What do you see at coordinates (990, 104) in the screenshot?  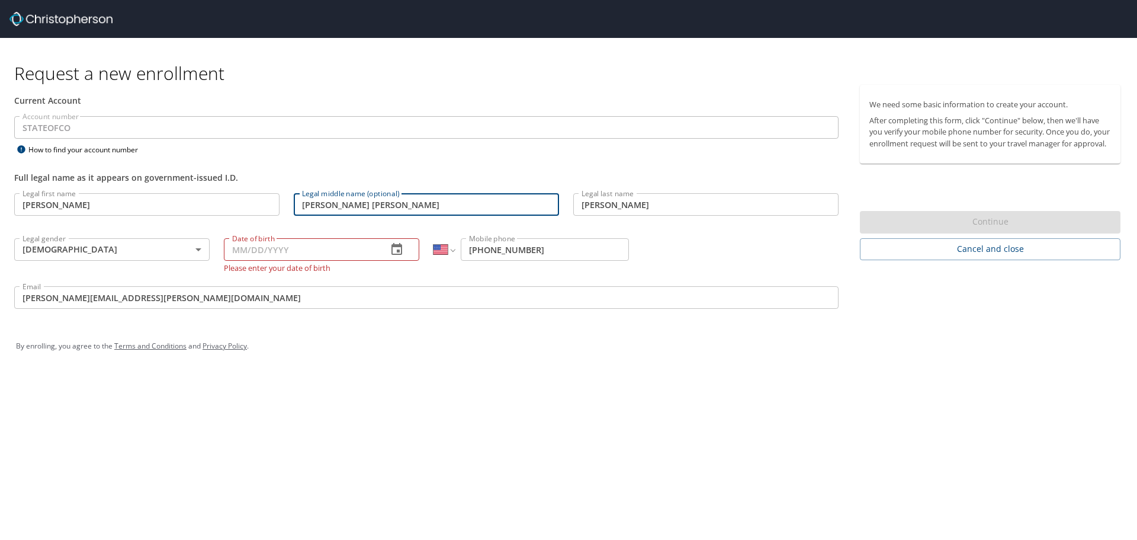 I see `p: We need some basic information to create your account.` at bounding box center [990, 104].